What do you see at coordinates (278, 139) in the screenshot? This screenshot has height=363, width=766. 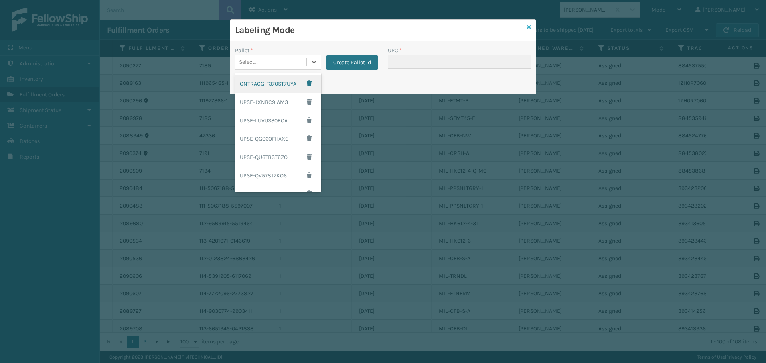 I see `div: UPSE-QG06OFHAXG` at bounding box center [278, 139].